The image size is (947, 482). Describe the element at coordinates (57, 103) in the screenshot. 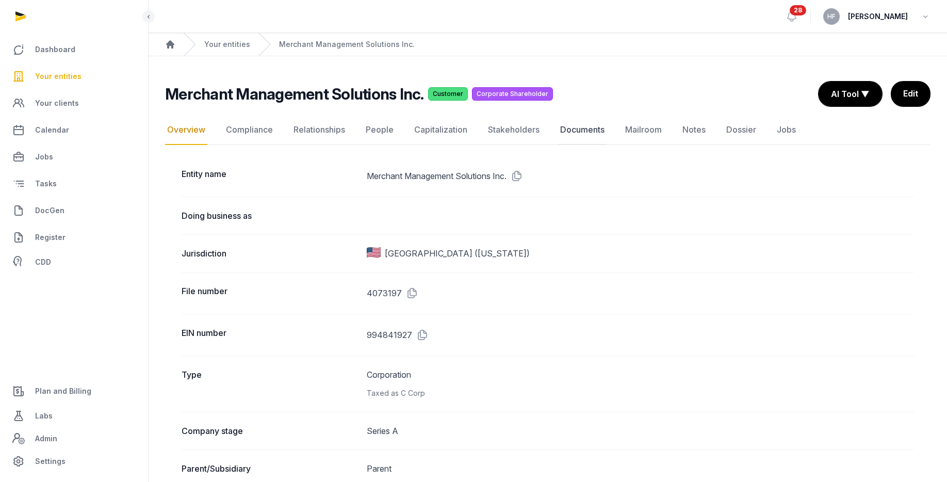

I see `span: Your clients` at that location.